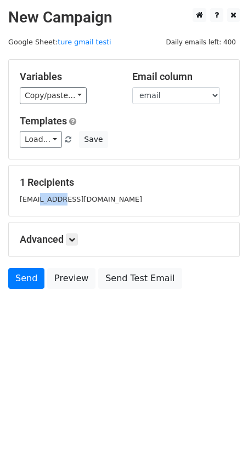 This screenshot has height=468, width=248. What do you see at coordinates (124, 18) in the screenshot?
I see `h2: New Campaign` at bounding box center [124, 18].